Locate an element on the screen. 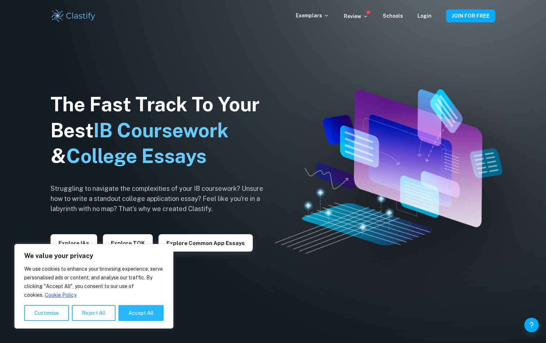 The height and width of the screenshot is (343, 546). p: Exemplars is located at coordinates (312, 16).